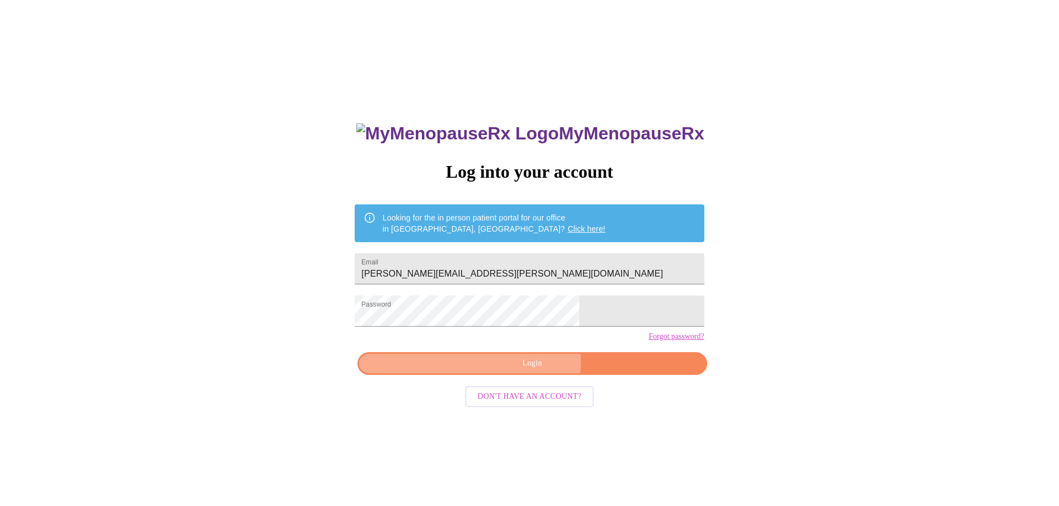 This screenshot has width=1059, height=506. Describe the element at coordinates (677, 337) in the screenshot. I see `a: Forgot password?` at that location.